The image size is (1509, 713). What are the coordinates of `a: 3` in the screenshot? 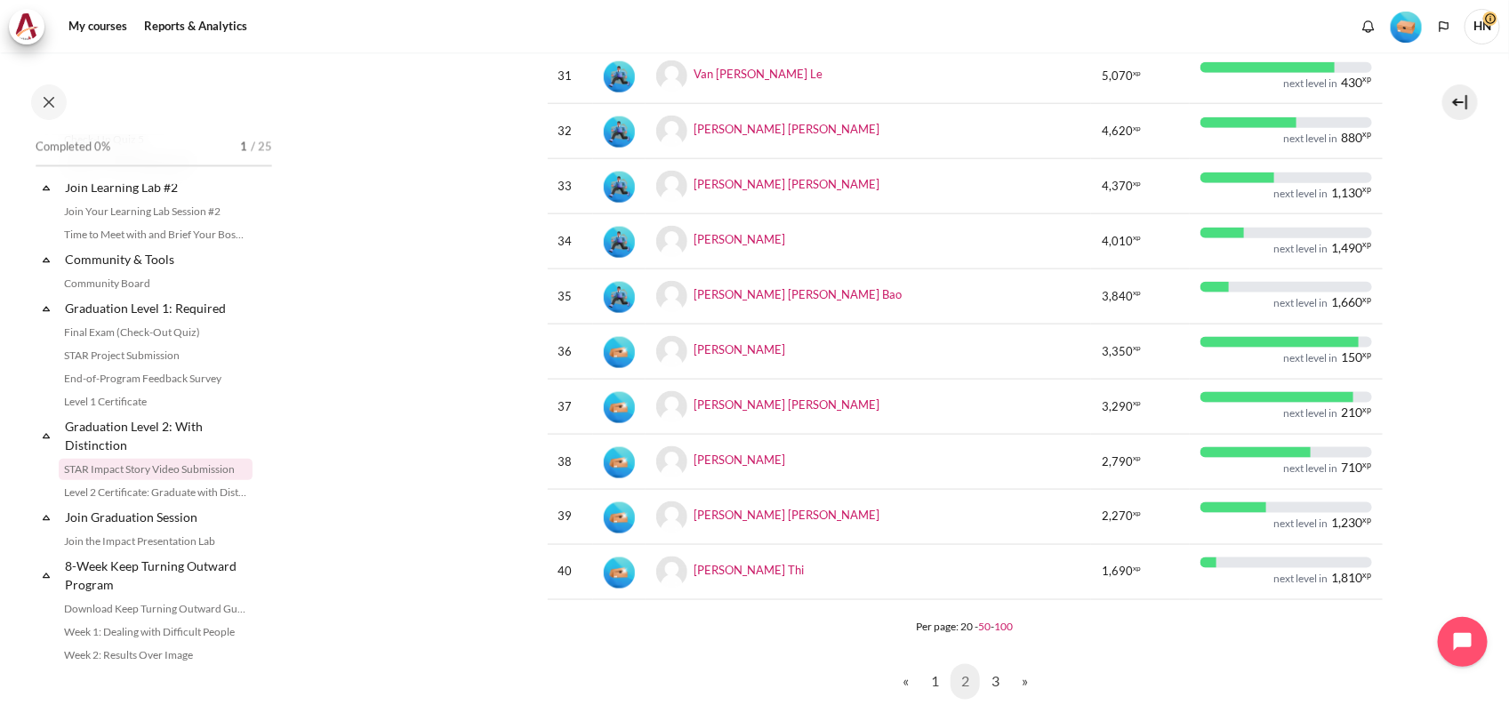 It's located at (995, 682).